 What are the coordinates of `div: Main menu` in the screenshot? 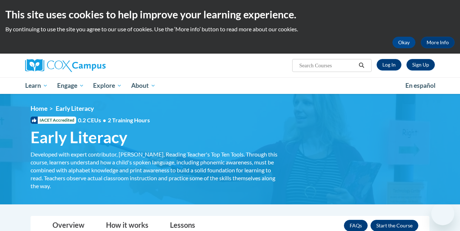 It's located at (230, 85).